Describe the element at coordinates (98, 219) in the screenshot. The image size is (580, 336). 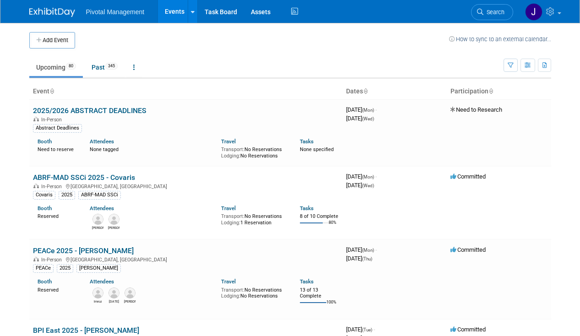
I see `img: Melissa Gabello` at that location.